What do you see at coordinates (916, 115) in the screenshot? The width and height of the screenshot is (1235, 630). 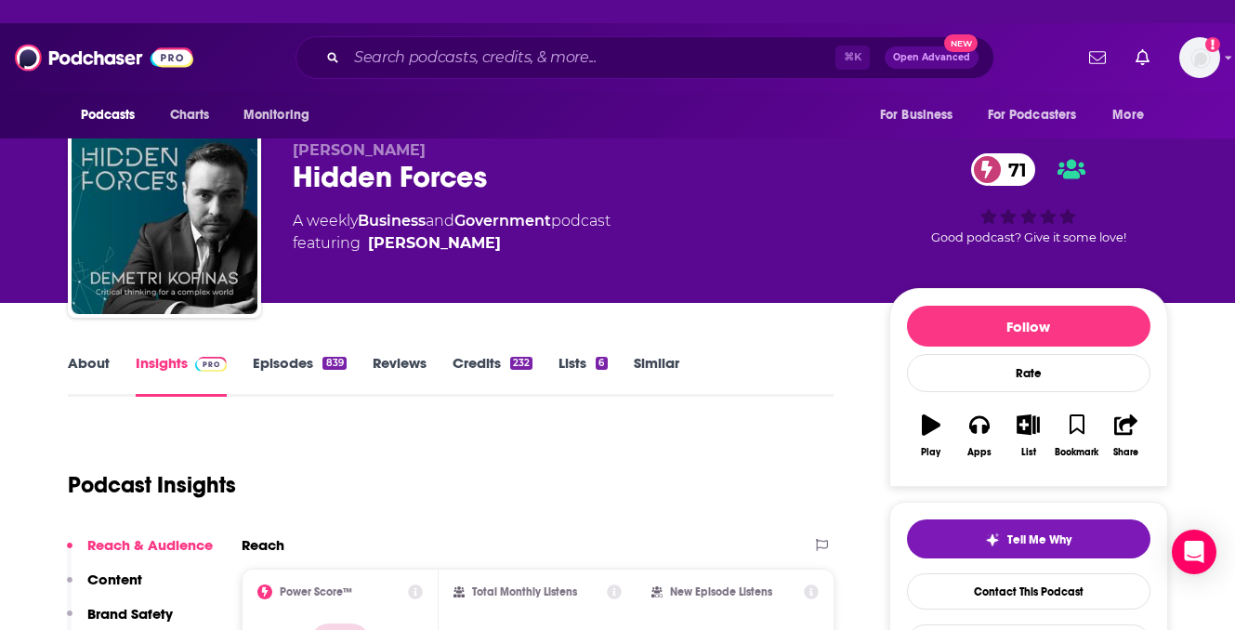 I see `span: For Business` at bounding box center [916, 115].